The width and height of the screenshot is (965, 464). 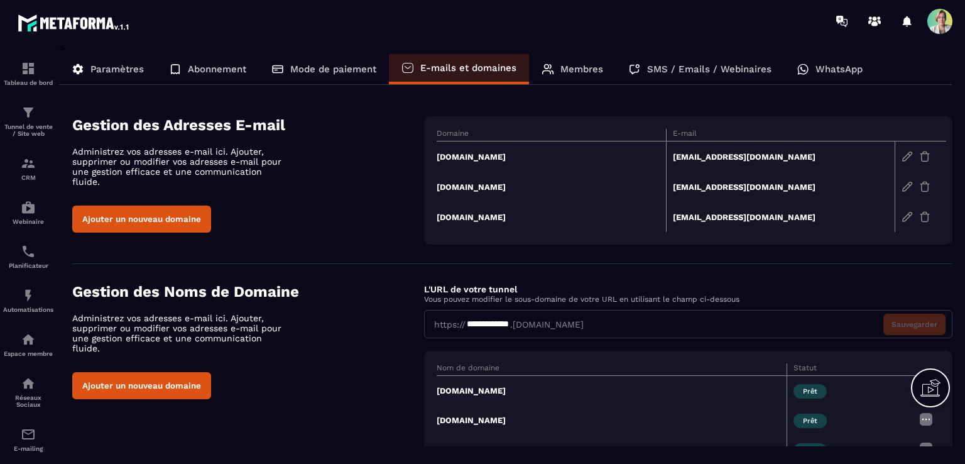 I want to click on img: scheduler, so click(x=28, y=251).